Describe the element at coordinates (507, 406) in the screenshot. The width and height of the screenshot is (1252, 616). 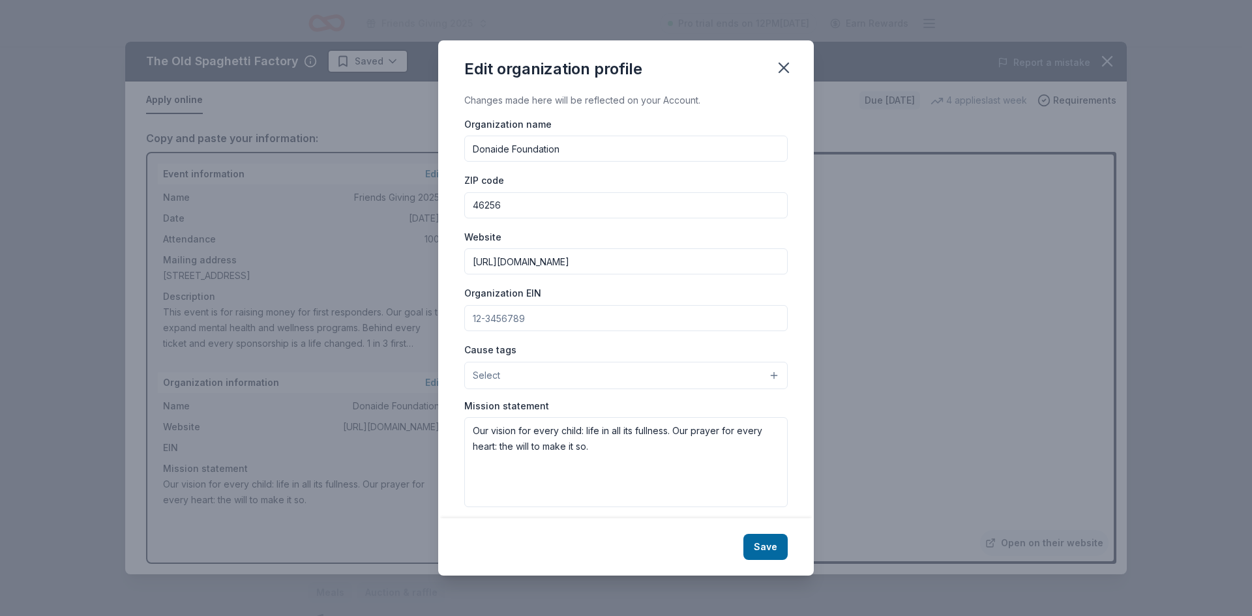
I see `label: Mission statement` at that location.